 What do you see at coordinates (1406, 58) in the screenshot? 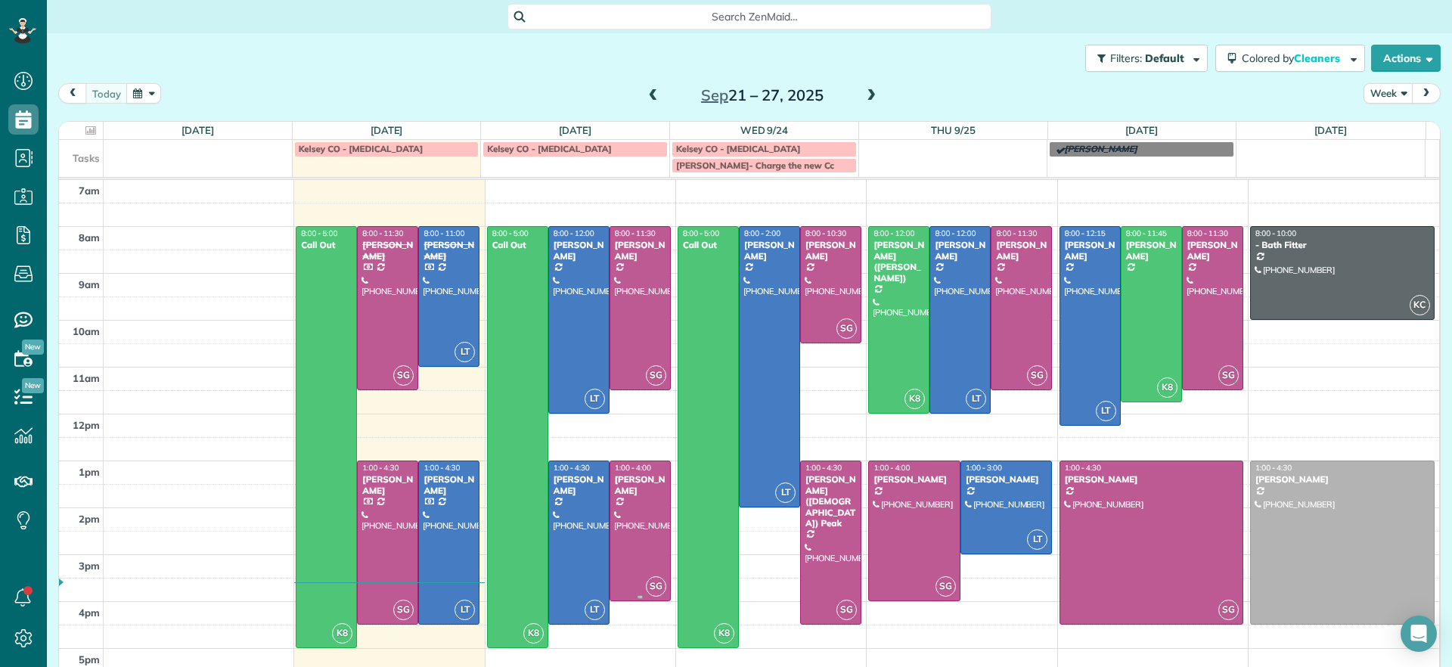
I see `button: Actions` at bounding box center [1406, 58].